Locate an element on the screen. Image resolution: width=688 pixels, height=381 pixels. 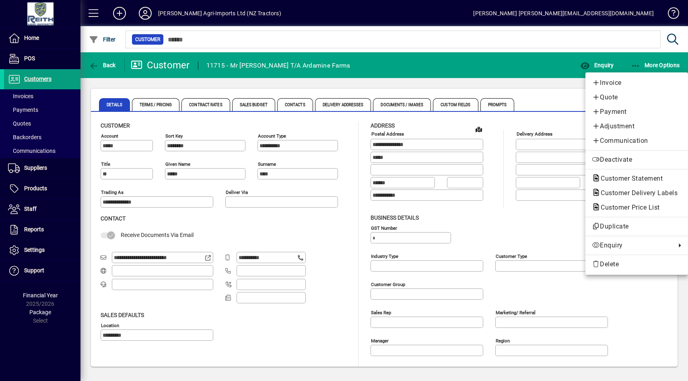
span: Invoice is located at coordinates (636, 83).